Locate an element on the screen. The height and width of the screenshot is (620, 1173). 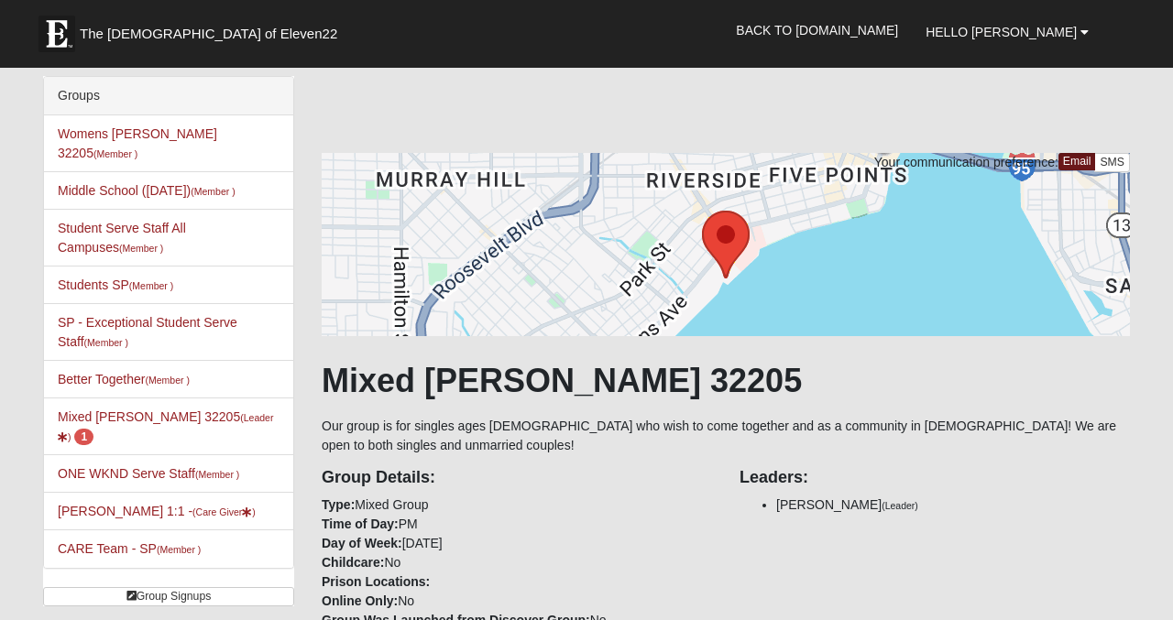
a: SP - Exceptional Student Serve Staff(Member ) is located at coordinates (148, 332).